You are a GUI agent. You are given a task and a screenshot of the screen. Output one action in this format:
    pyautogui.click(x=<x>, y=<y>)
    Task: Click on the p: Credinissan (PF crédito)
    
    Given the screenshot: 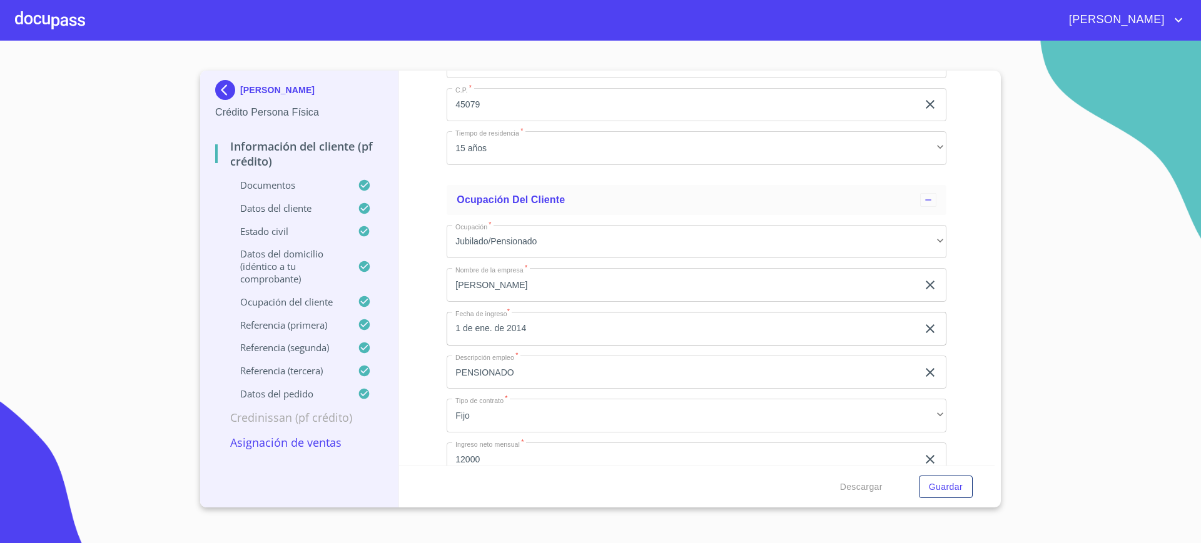 What is the action you would take?
    pyautogui.click(x=299, y=418)
    